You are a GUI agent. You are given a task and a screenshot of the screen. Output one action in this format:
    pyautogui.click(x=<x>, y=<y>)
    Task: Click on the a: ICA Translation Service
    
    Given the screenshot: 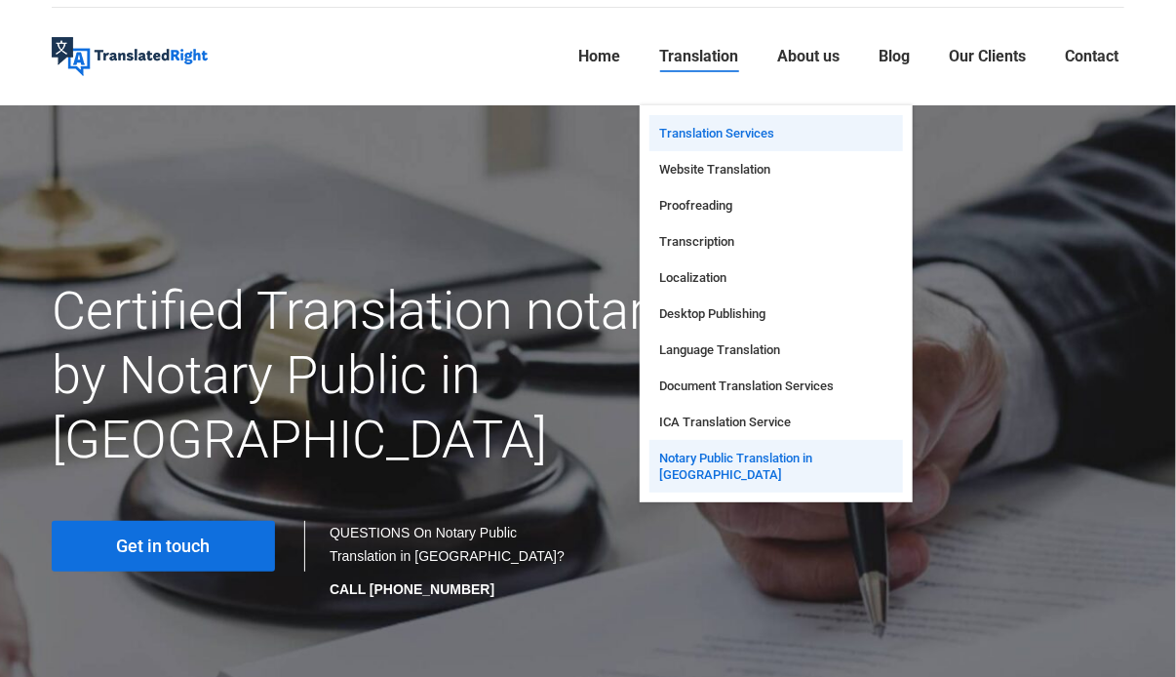 What is the action you would take?
    pyautogui.click(x=776, y=421)
    